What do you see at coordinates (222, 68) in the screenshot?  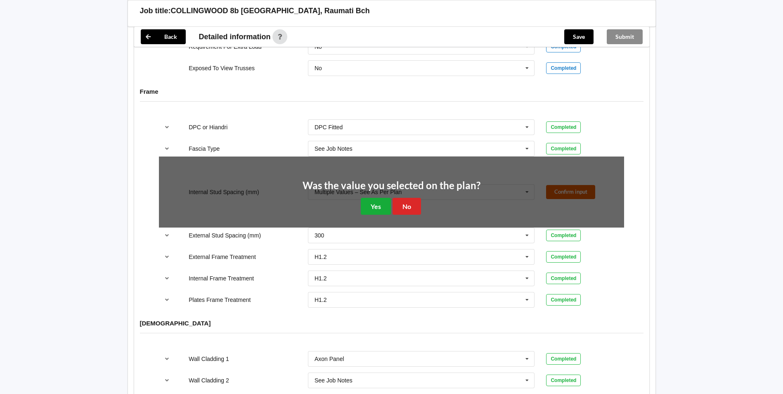 I see `label: Exposed To View Trusses` at bounding box center [222, 68].